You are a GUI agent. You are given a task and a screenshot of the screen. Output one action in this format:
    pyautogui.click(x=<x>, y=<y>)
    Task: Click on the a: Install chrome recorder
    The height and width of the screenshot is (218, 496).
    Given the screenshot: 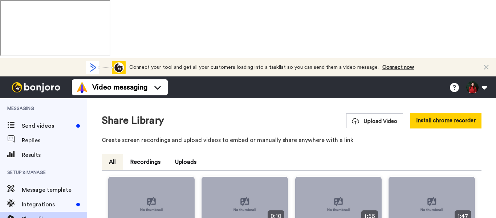 What is the action you would take?
    pyautogui.click(x=446, y=120)
    